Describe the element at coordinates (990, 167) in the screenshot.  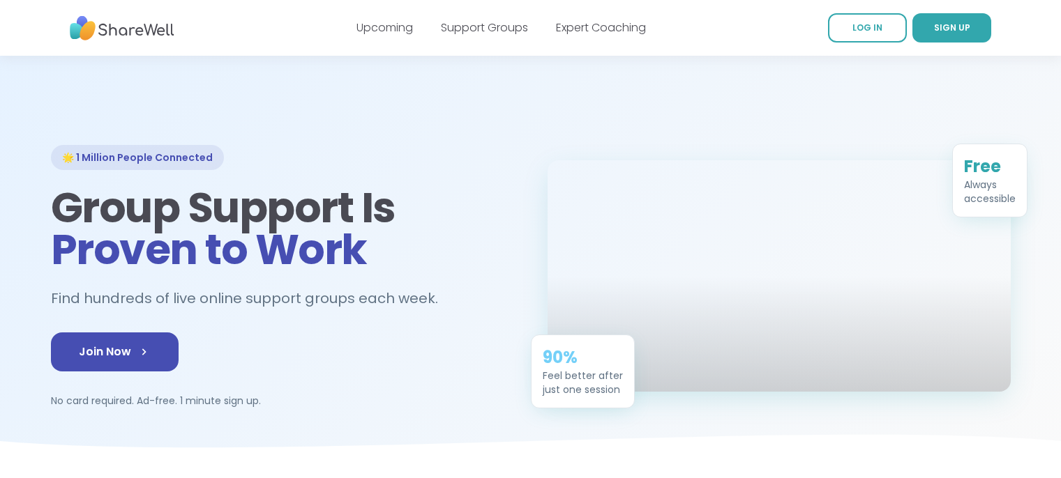
I see `div: Free` at that location.